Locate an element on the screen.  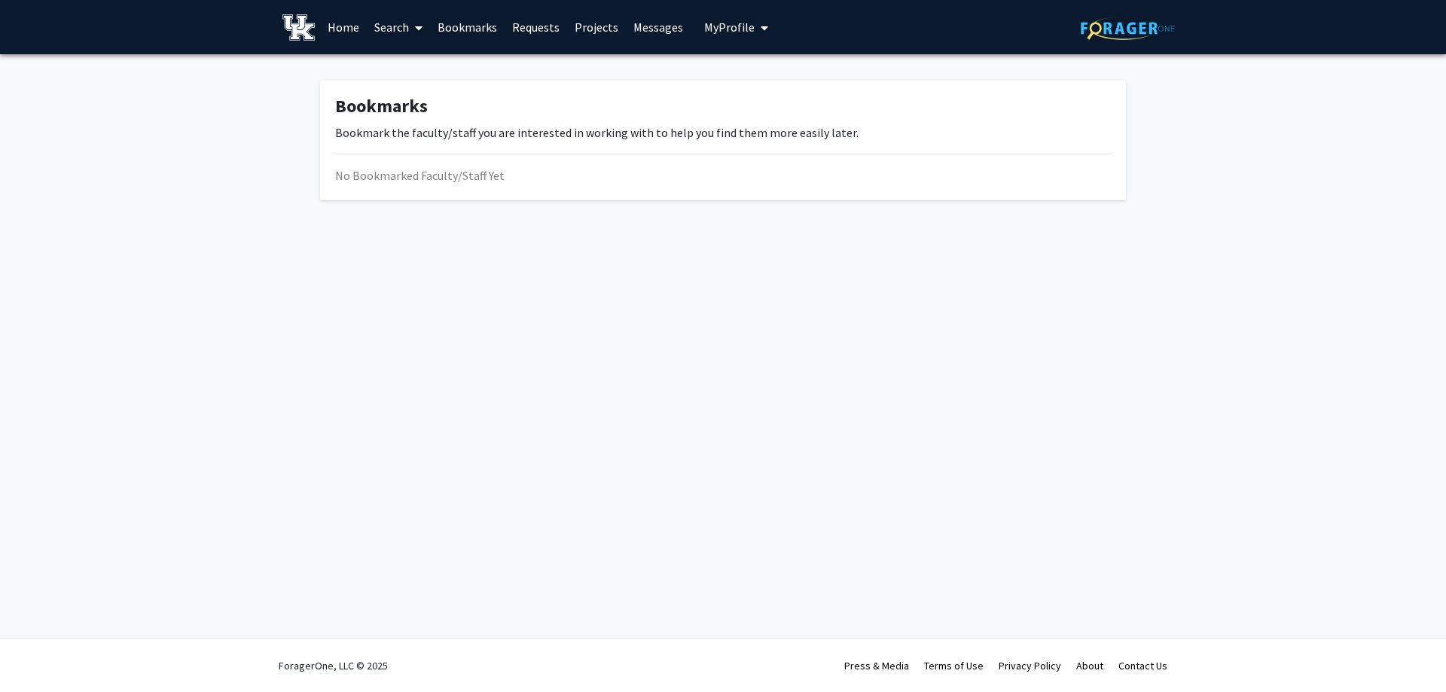
a: Search is located at coordinates (399, 27).